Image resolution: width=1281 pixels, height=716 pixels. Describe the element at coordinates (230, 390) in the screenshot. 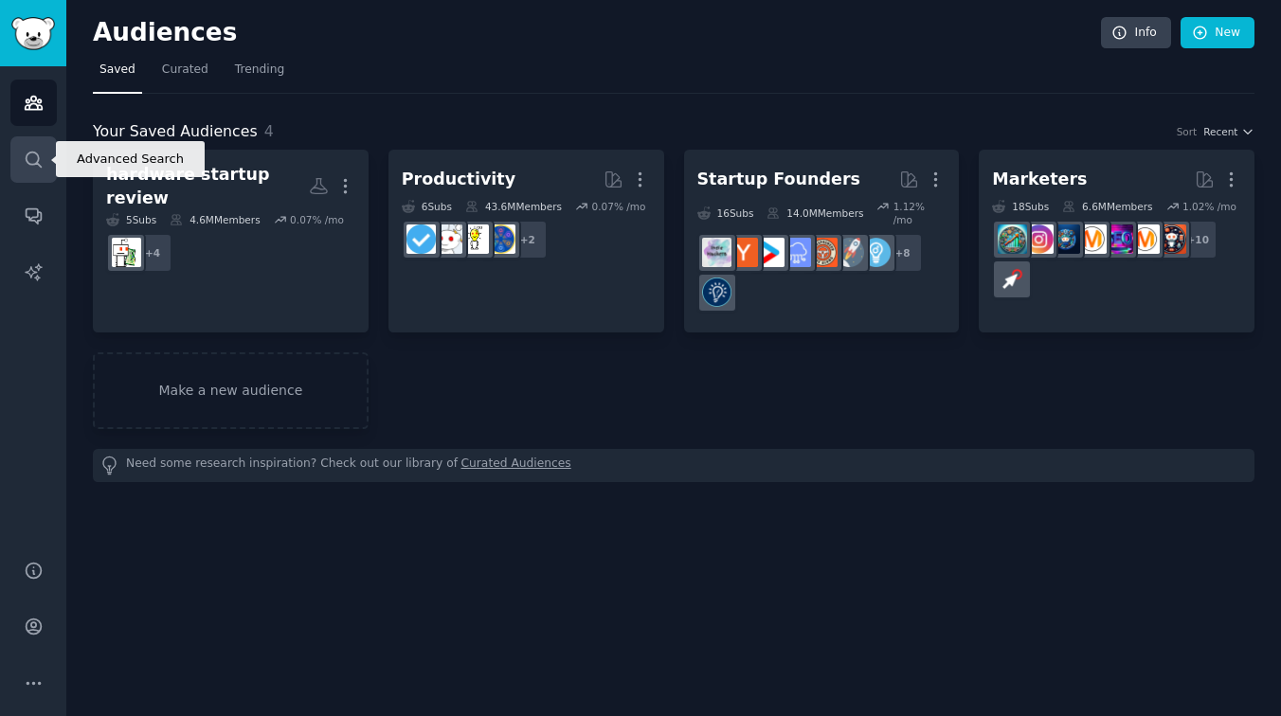

I see `a: Make a new audience` at that location.